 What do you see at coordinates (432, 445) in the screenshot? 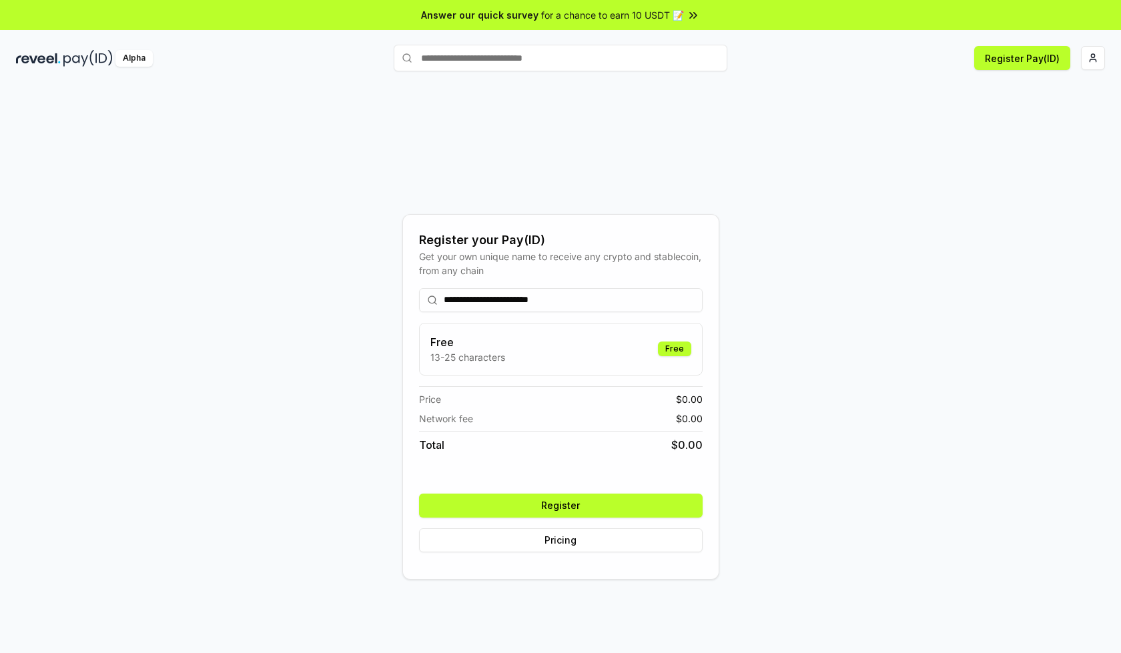
I see `span: Total` at bounding box center [432, 445].